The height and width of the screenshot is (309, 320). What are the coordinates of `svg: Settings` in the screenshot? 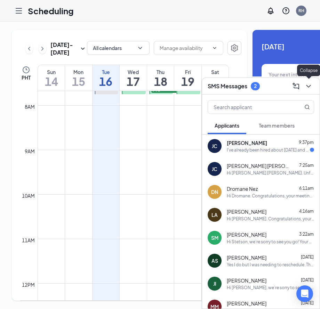 It's located at (234, 48).